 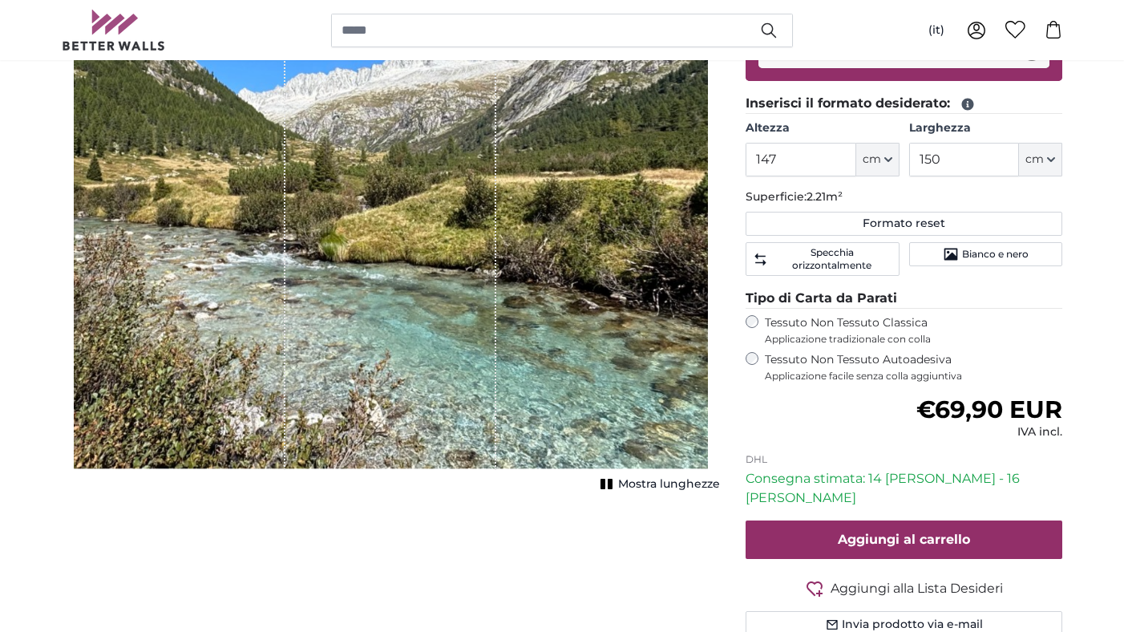 I want to click on span: Applicazione facile senza colla aggiuntiva, so click(x=913, y=376).